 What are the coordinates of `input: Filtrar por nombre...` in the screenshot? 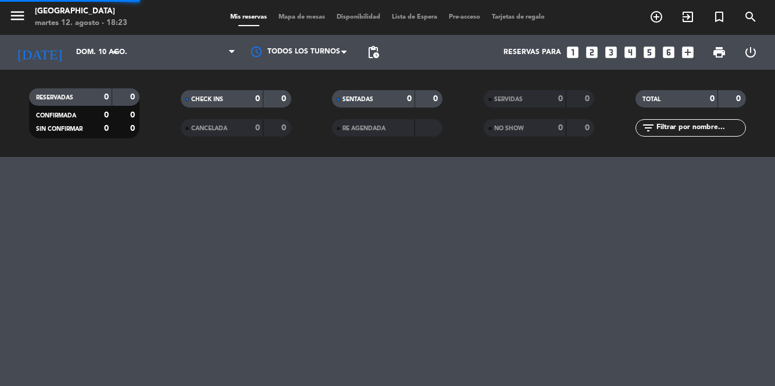 It's located at (700, 128).